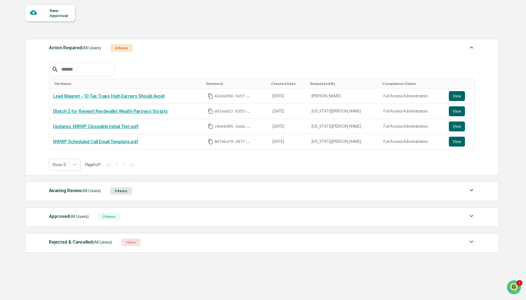 Image resolution: width=526 pixels, height=300 pixels. What do you see at coordinates (23, 125) in the screenshot?
I see `a: 🔎Data Lookup` at bounding box center [23, 125].